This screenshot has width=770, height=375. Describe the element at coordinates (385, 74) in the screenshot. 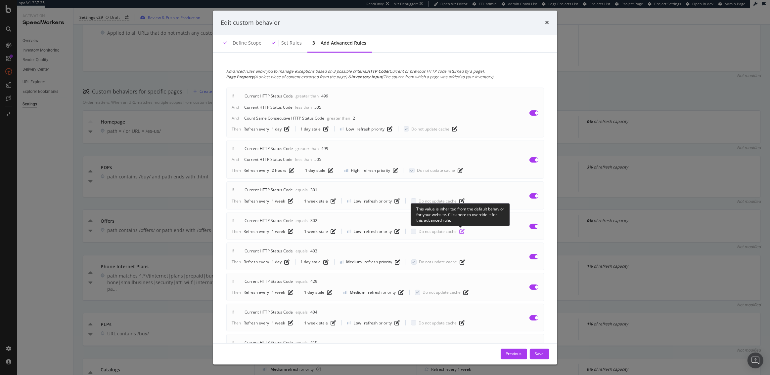

I see `div: Advanced rules allow you to manage exceptions based on 3 possible criteria: (Current or previous ...` at that location.